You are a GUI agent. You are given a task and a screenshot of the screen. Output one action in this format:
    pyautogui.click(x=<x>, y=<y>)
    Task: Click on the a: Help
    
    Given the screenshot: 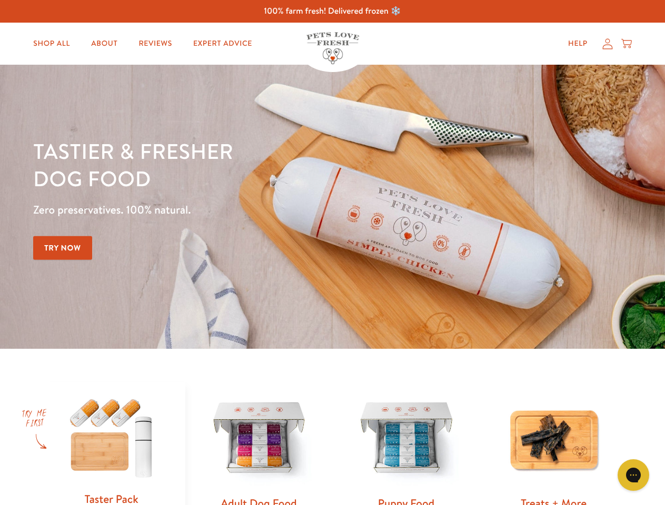 What is the action you would take?
    pyautogui.click(x=578, y=44)
    